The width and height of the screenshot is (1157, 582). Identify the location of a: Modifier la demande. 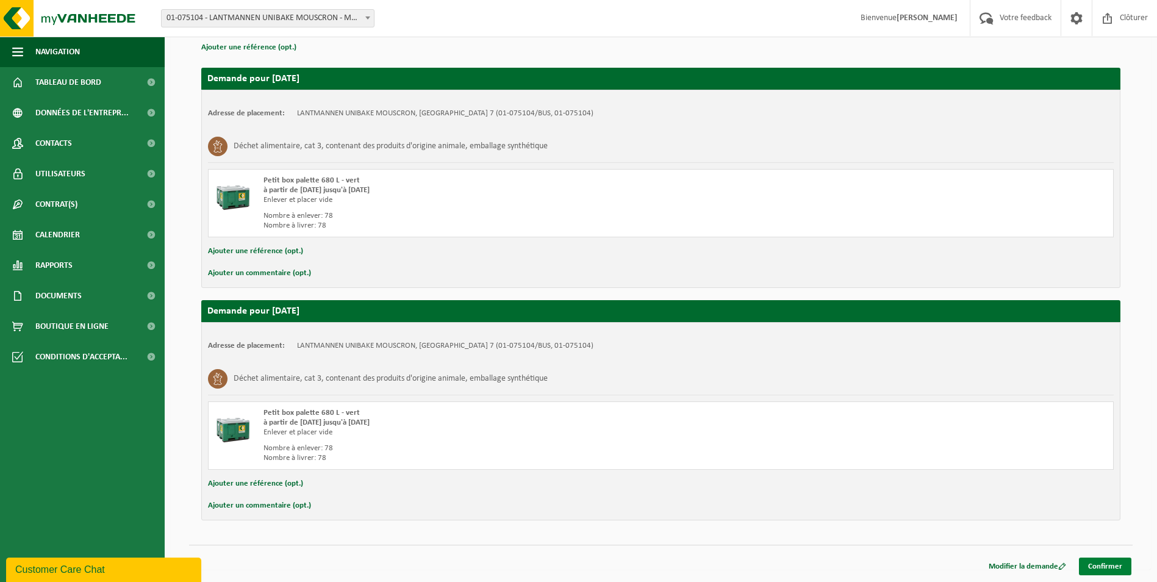
(1027, 566).